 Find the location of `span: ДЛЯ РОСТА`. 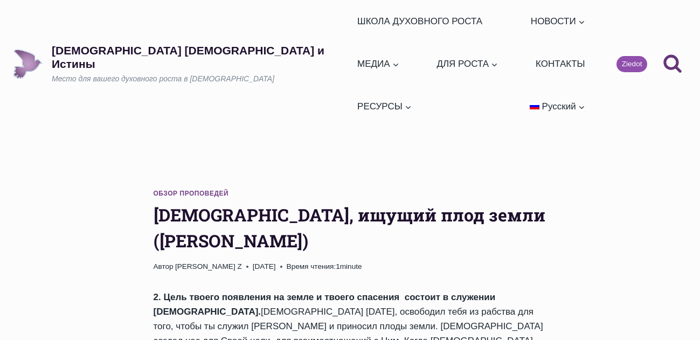

span: ДЛЯ РОСТА is located at coordinates (467, 64).